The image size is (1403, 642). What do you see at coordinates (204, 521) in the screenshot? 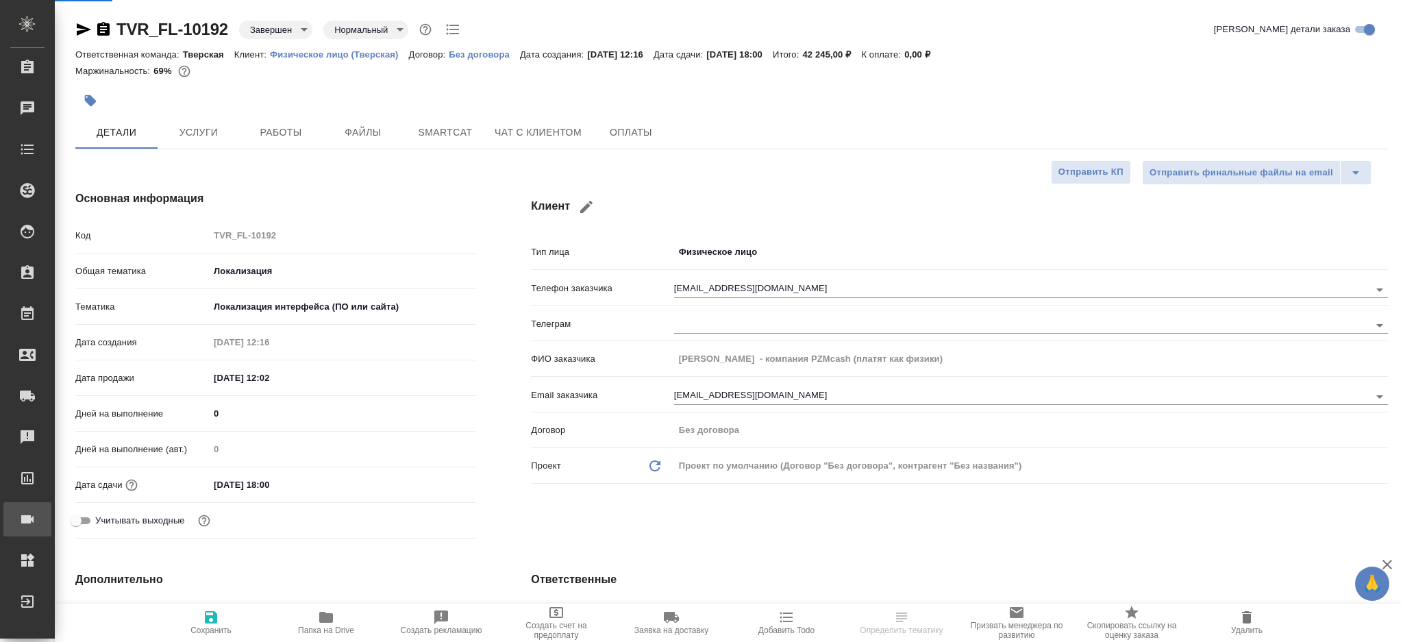
I see `button: Выбери, если сб и вс нужно считать рабочими днями для выполнения заказа.` at bounding box center [204, 521].